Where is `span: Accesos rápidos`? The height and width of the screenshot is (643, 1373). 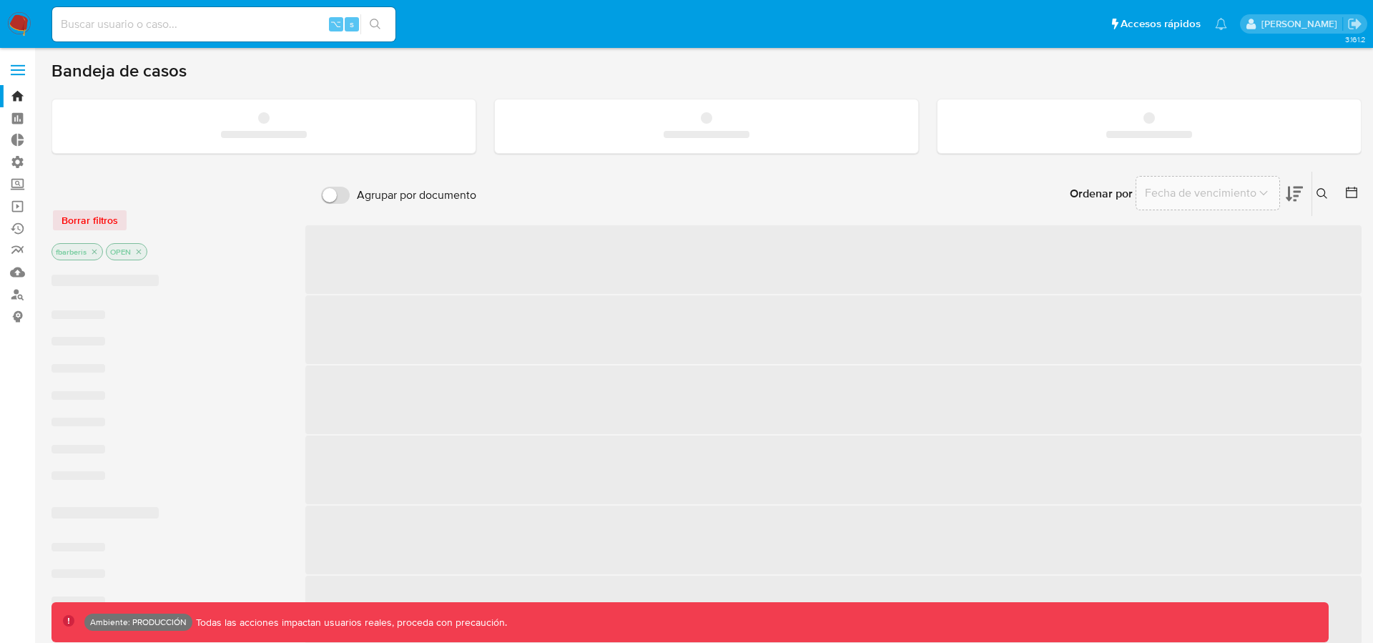
span: Accesos rápidos is located at coordinates (1161, 24).